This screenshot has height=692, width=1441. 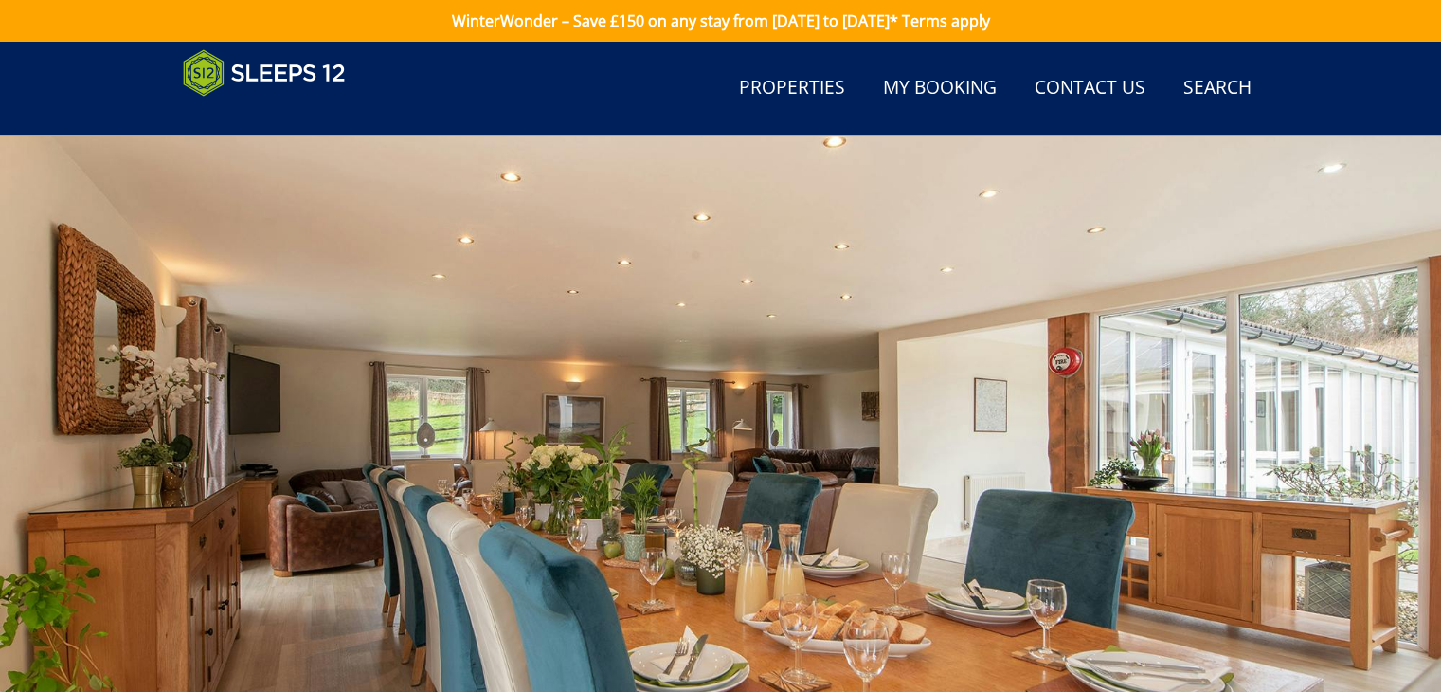 I want to click on a: Contact Us, so click(x=1090, y=88).